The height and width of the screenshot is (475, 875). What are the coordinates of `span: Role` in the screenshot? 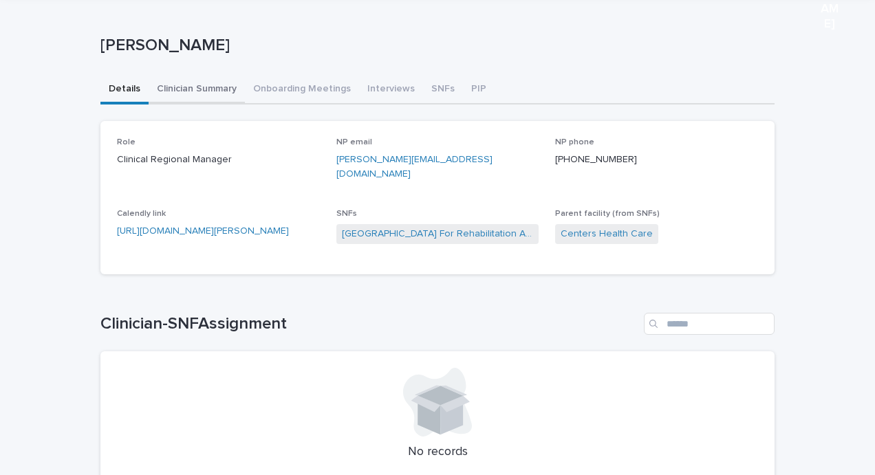 It's located at (126, 142).